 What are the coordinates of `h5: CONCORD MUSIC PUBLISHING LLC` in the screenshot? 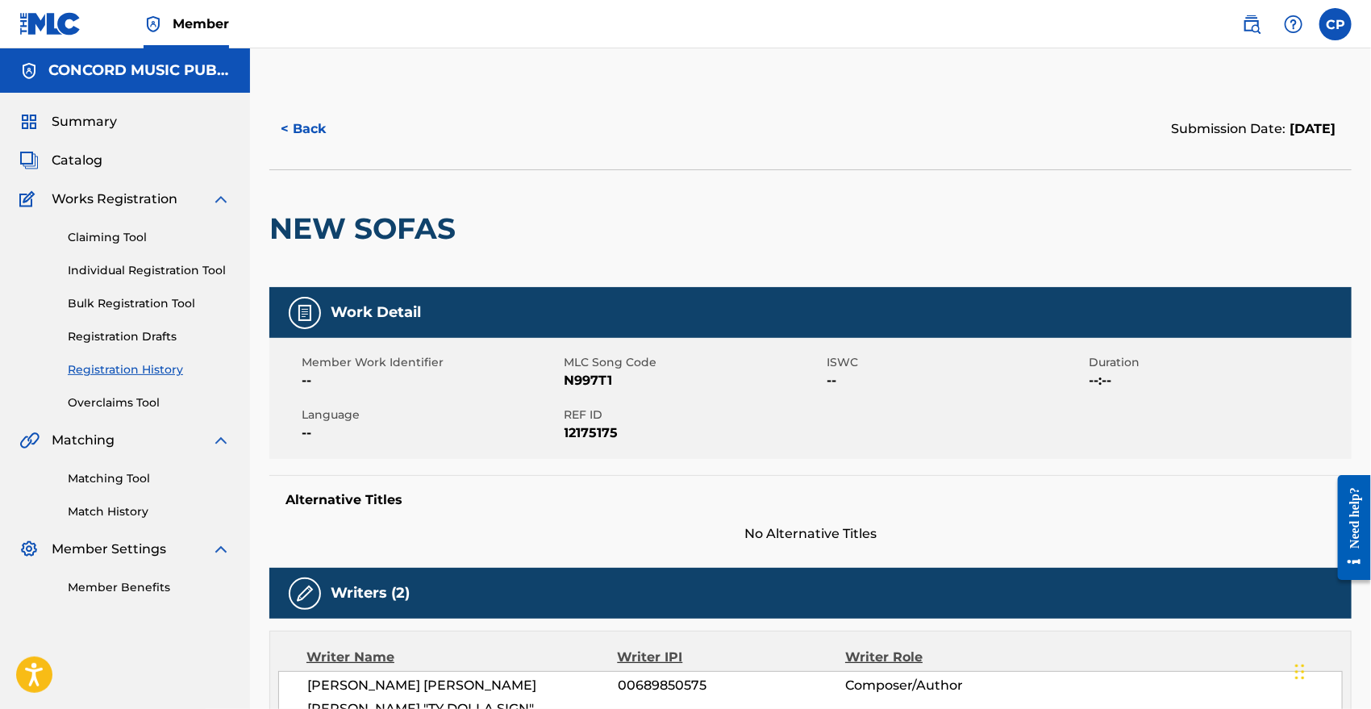 It's located at (140, 70).